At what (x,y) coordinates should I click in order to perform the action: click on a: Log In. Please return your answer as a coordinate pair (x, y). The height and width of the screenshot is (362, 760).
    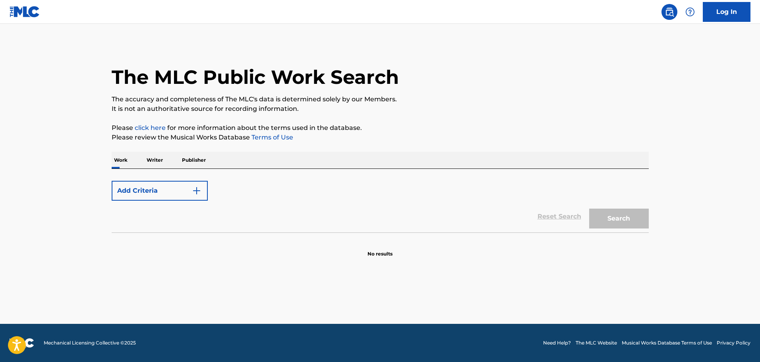
    Looking at the image, I should click on (727, 12).